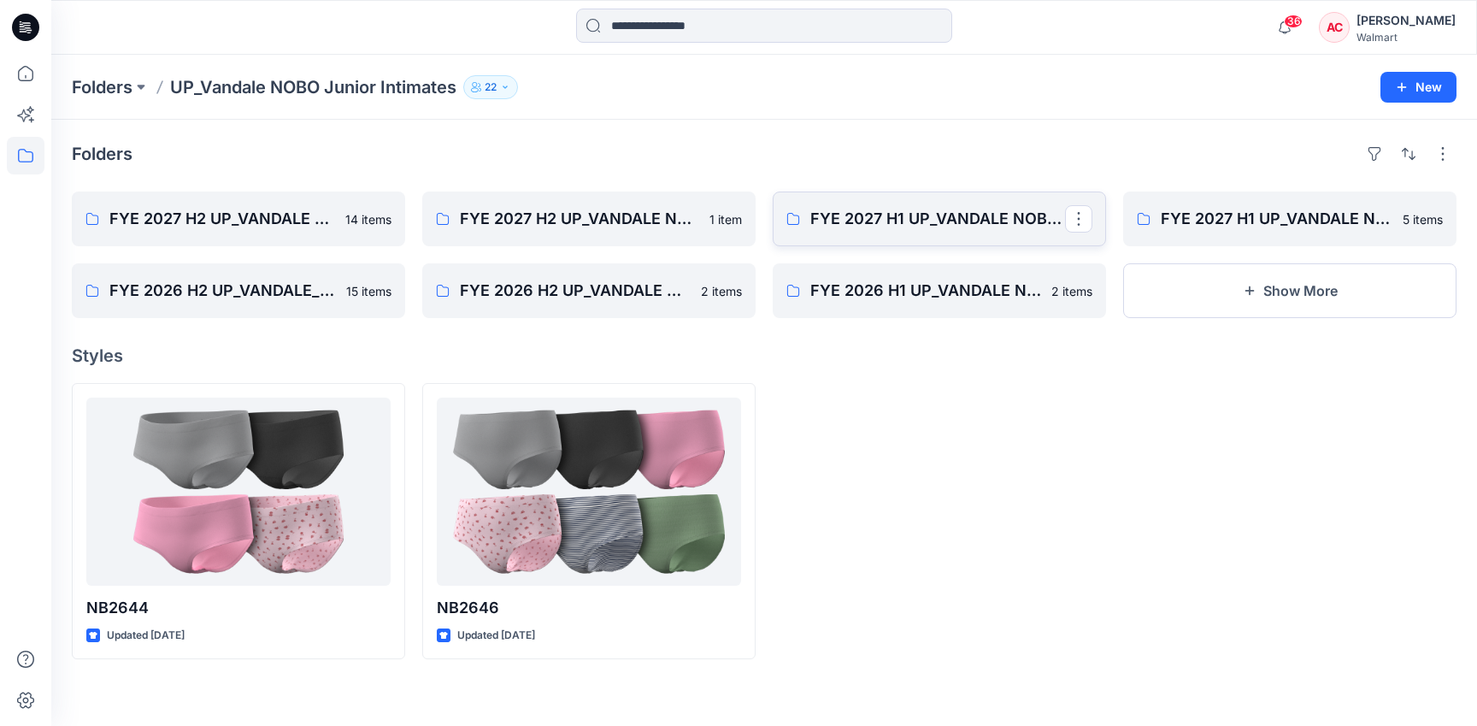  I want to click on a: FYE 2026 H1 UP_VANDALE NOBO BRAS2 items, so click(939, 291).